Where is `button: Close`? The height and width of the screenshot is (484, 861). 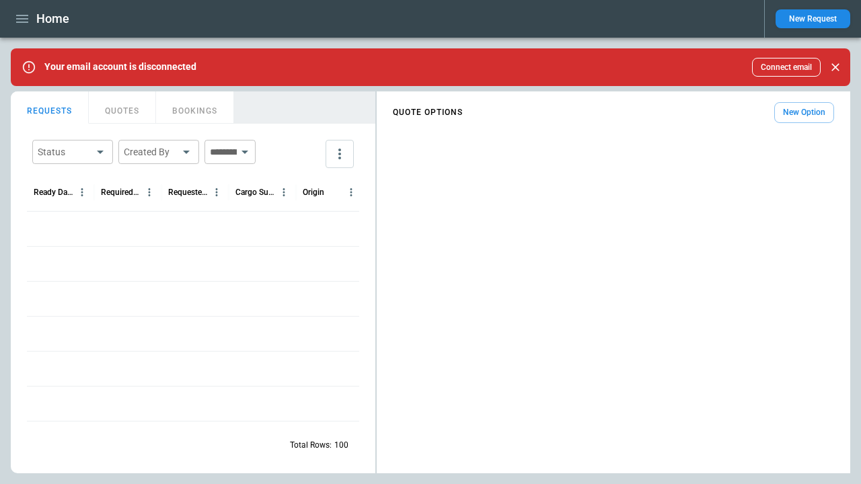 button: Close is located at coordinates (835, 67).